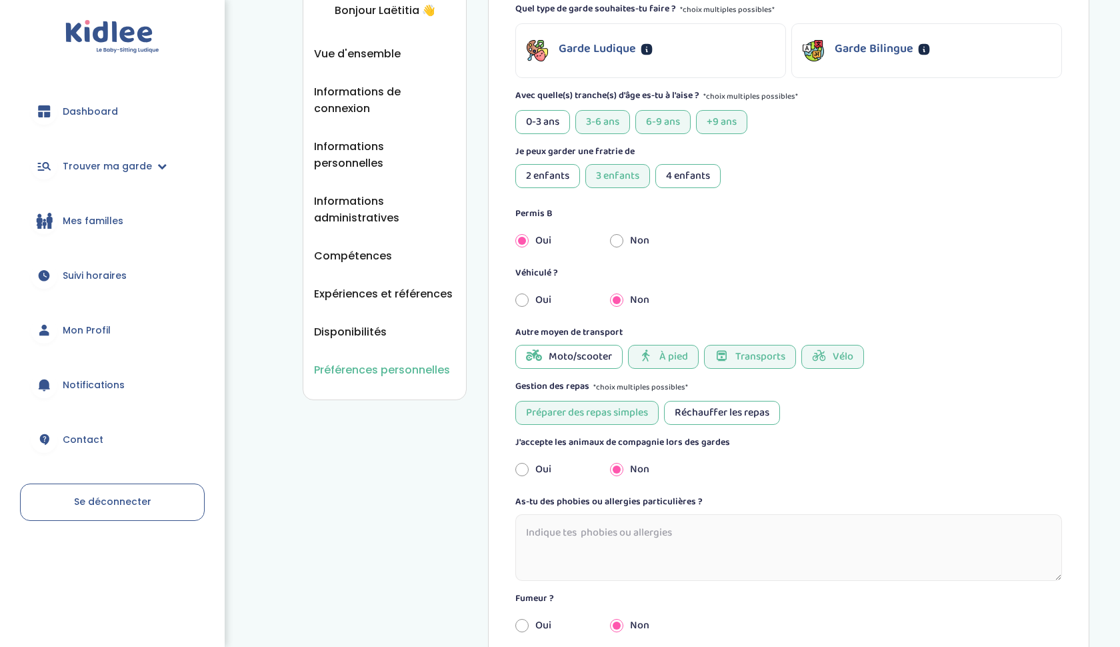 This screenshot has height=647, width=1120. Describe the element at coordinates (674, 357) in the screenshot. I see `span: À pied` at that location.